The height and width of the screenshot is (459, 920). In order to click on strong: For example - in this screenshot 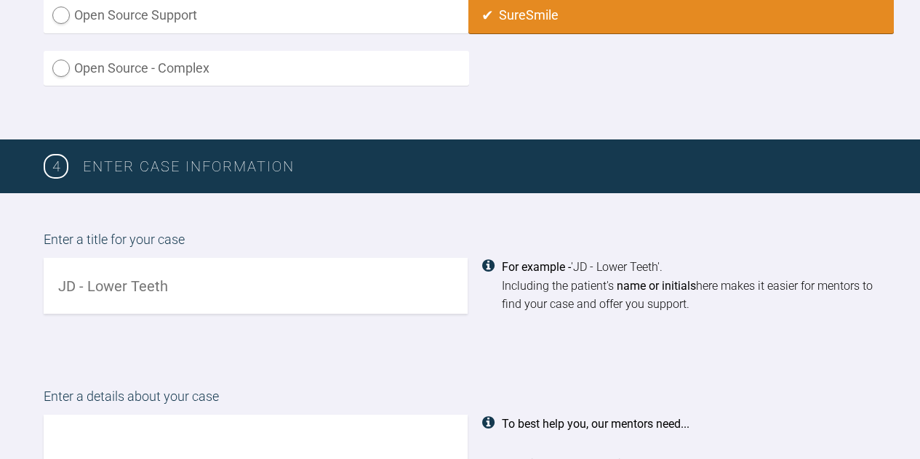, I will do `click(536, 267)`.